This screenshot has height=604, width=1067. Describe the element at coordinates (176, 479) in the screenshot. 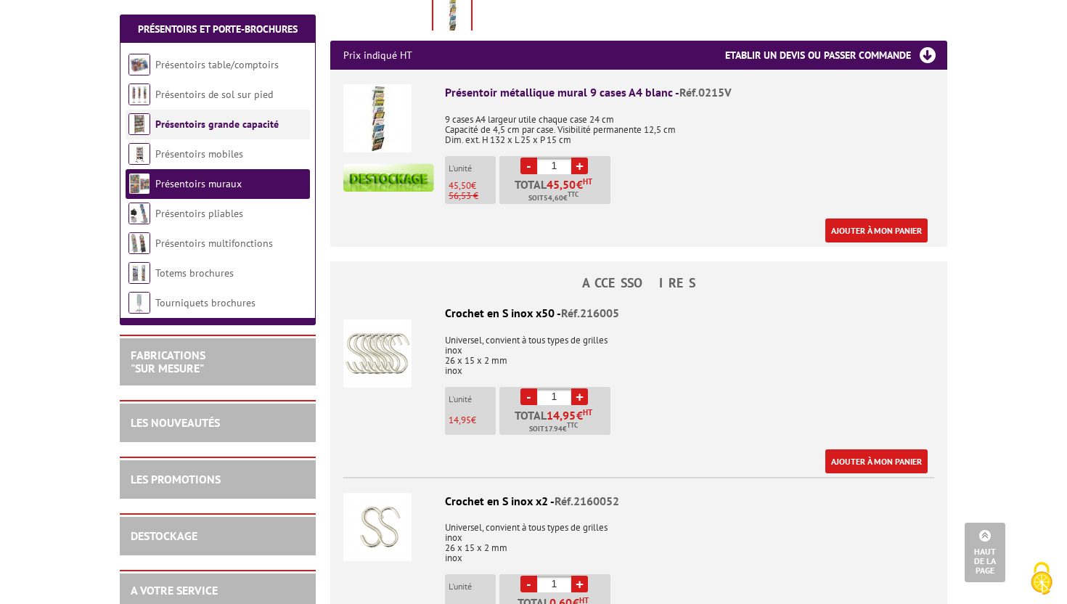

I see `a: LES PROMOTIONS` at that location.